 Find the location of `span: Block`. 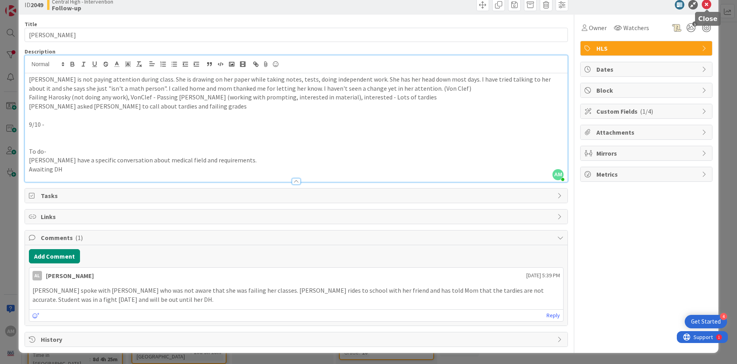

span: Block is located at coordinates (647, 90).